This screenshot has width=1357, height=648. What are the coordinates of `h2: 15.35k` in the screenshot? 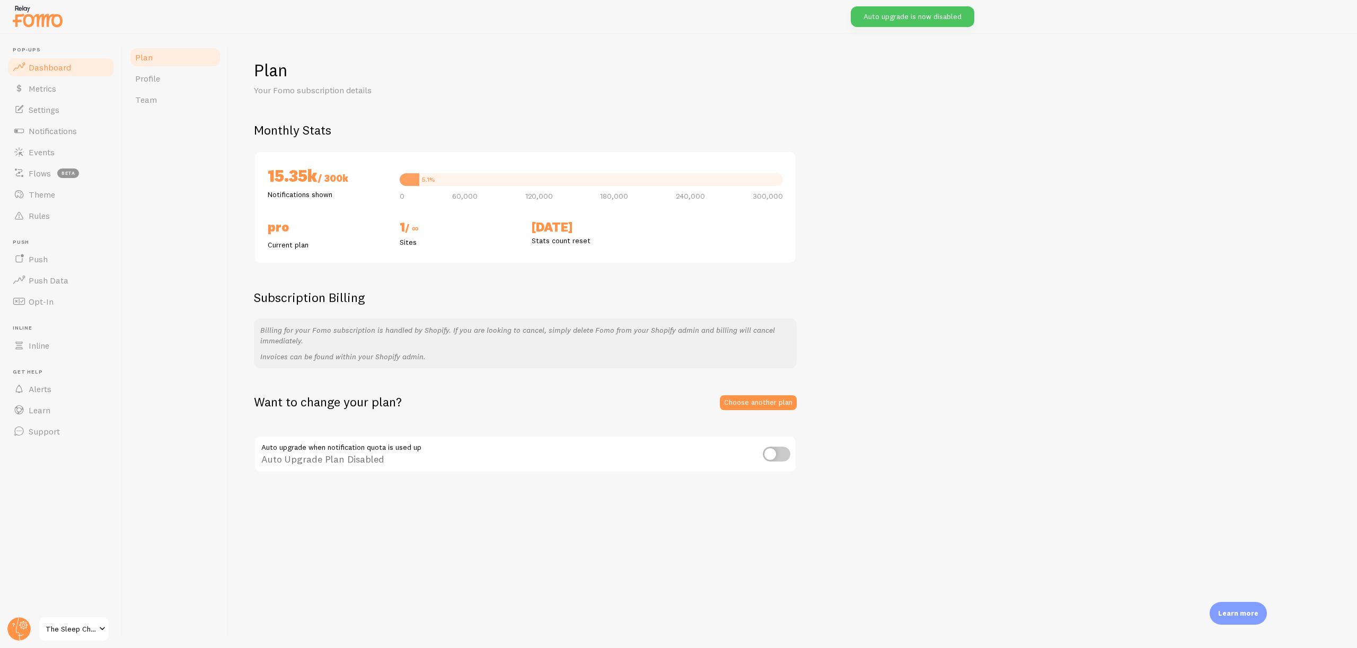 It's located at (327, 177).